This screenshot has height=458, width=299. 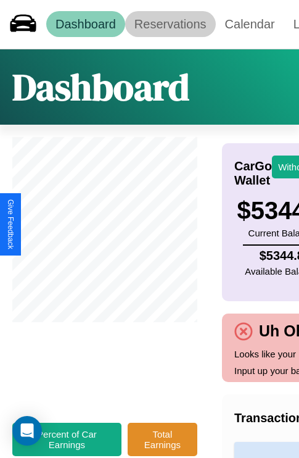 I want to click on div: Open Intercom Messenger, so click(x=27, y=431).